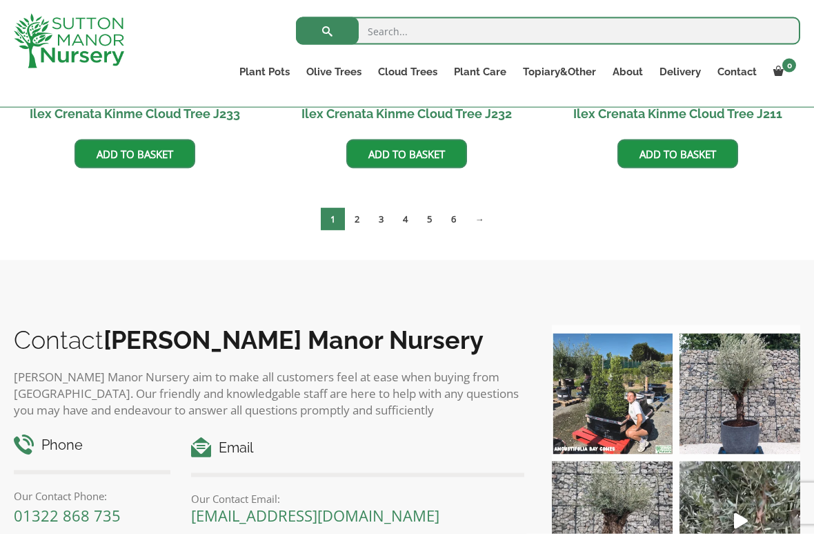 Image resolution: width=814 pixels, height=534 pixels. I want to click on a: Plant Care, so click(480, 72).